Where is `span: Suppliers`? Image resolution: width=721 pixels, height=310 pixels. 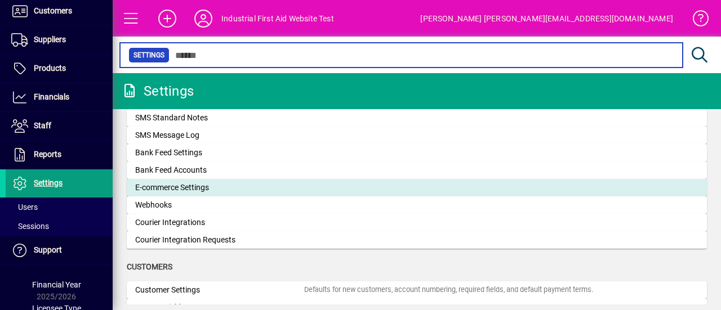 span: Suppliers is located at coordinates (50, 39).